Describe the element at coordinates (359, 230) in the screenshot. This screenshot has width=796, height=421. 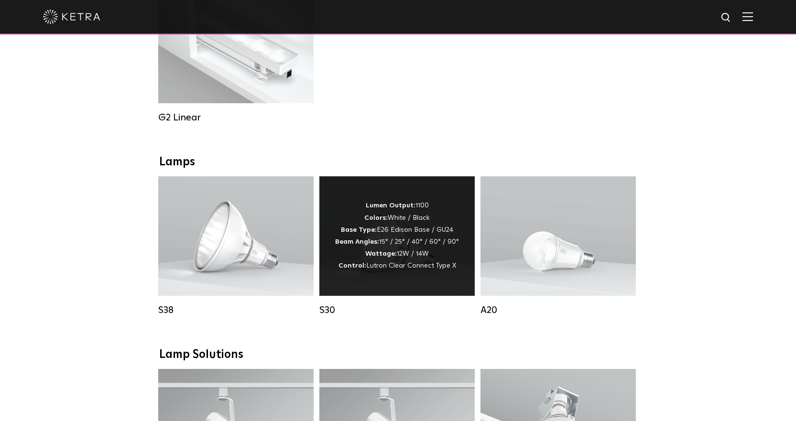
I see `strong: Base Type:` at that location.